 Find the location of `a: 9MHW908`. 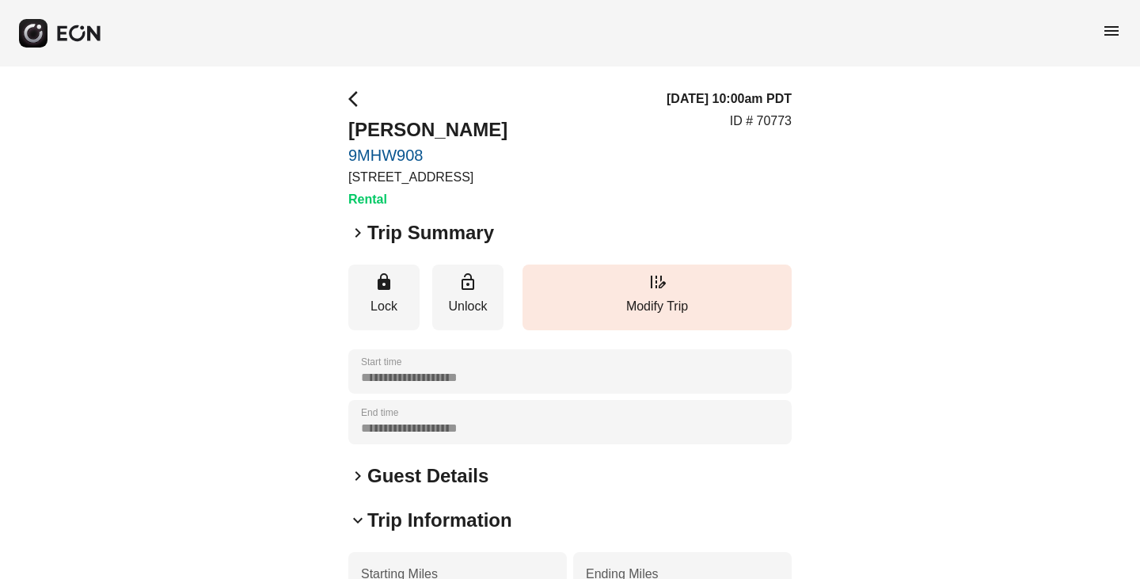

a: 9MHW908 is located at coordinates (428, 155).